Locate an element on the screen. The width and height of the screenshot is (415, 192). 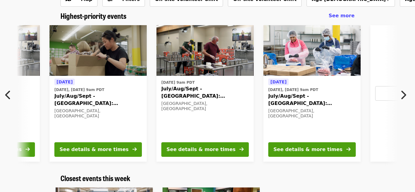
a: Closest events this week is located at coordinates (95, 178).